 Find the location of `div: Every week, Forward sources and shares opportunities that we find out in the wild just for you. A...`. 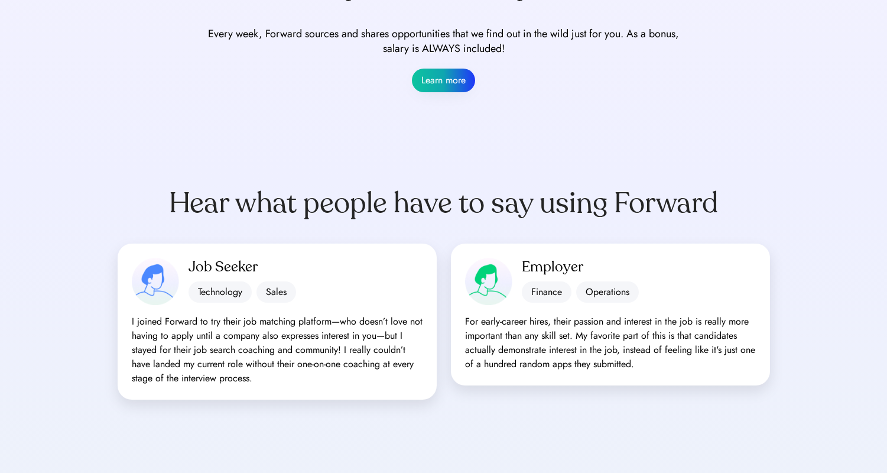

div: Every week, Forward sources and shares opportunities that we find out in the wild just for you. A... is located at coordinates (444, 41).